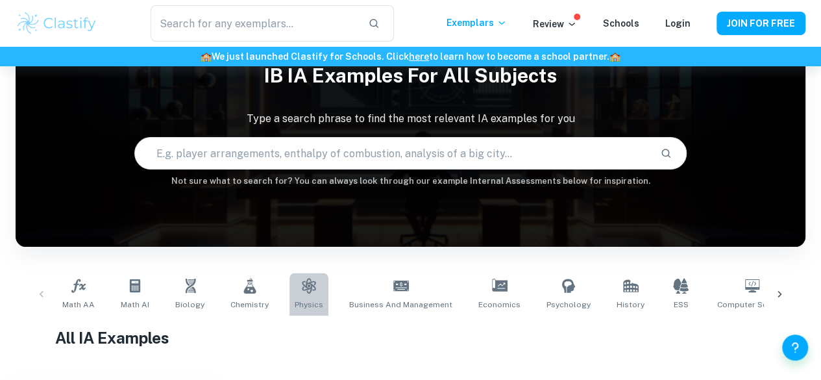  I want to click on p: Type a search phrase to find the most relevant IA examples for you, so click(410, 119).